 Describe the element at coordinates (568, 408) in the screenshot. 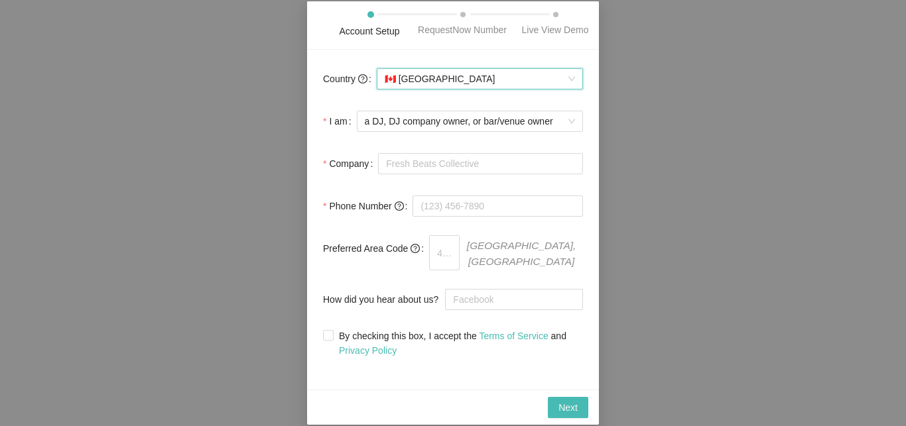

I see `button: Next` at that location.